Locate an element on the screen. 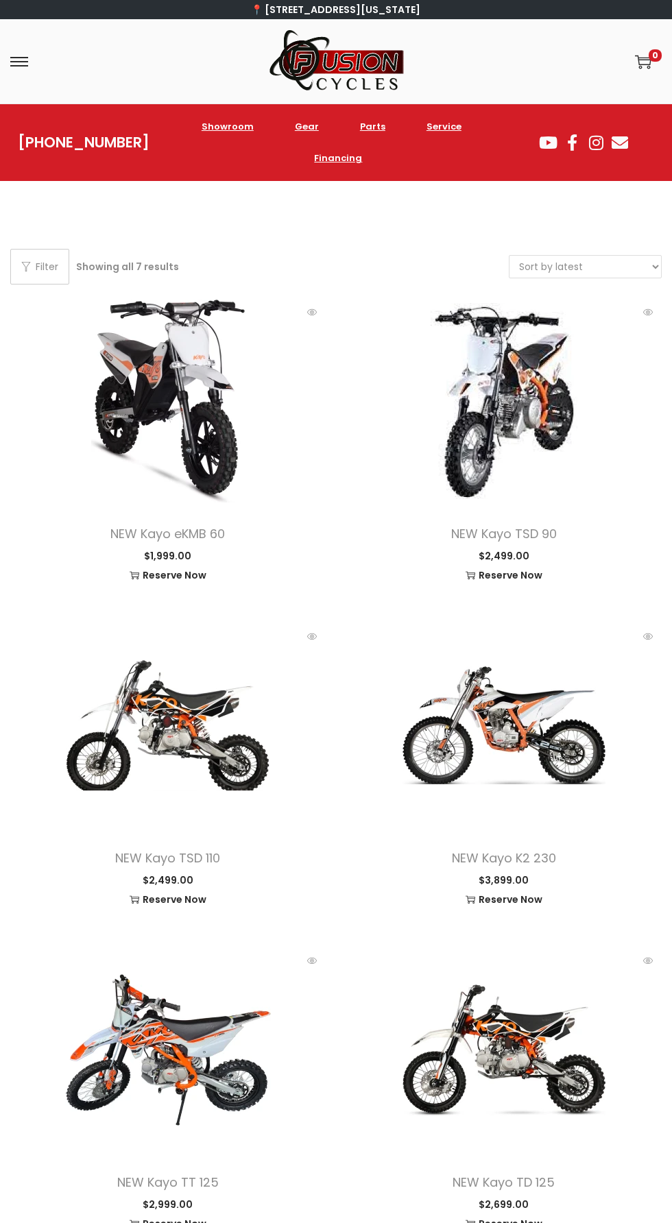  a: NEW Kayo TT 125 is located at coordinates (168, 1182).